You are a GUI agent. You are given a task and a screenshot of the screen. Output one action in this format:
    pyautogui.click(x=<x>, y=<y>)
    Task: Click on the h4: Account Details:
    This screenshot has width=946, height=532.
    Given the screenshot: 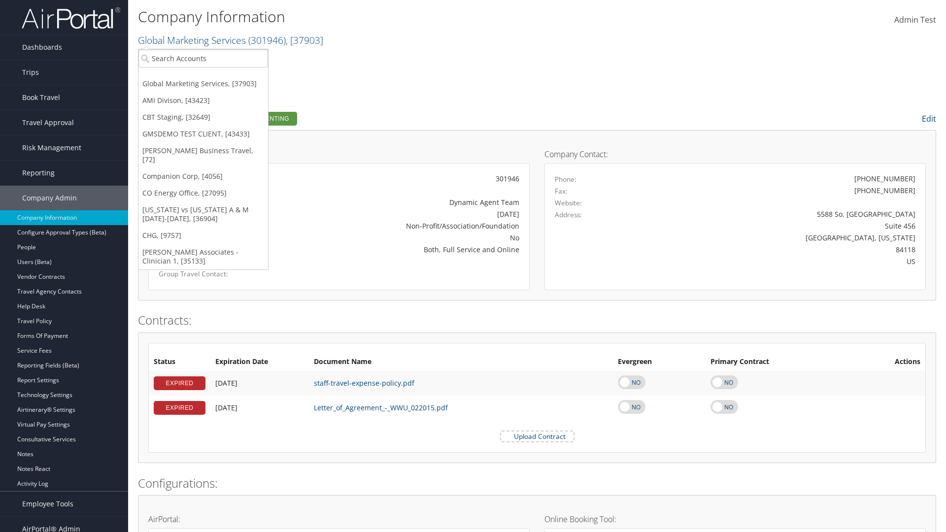 What is the action you would take?
    pyautogui.click(x=339, y=154)
    